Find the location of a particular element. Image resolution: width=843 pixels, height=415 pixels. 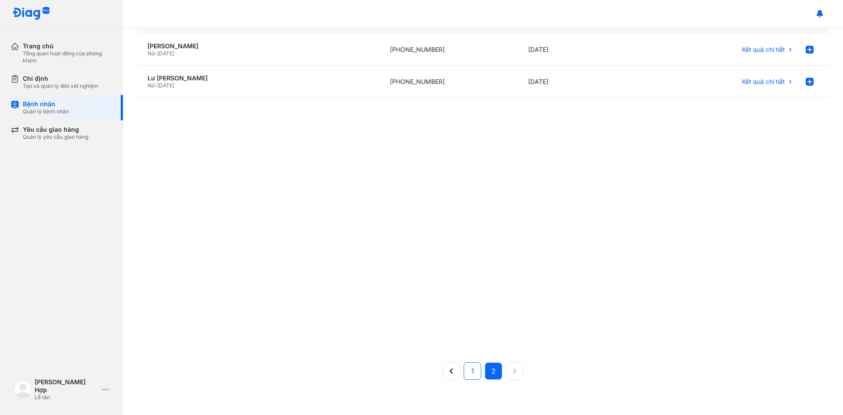

div: Yêu cầu giao hàng is located at coordinates (55, 129).